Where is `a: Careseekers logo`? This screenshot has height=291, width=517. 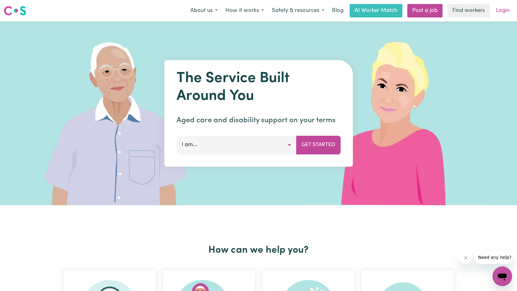 a: Careseekers logo is located at coordinates (15, 11).